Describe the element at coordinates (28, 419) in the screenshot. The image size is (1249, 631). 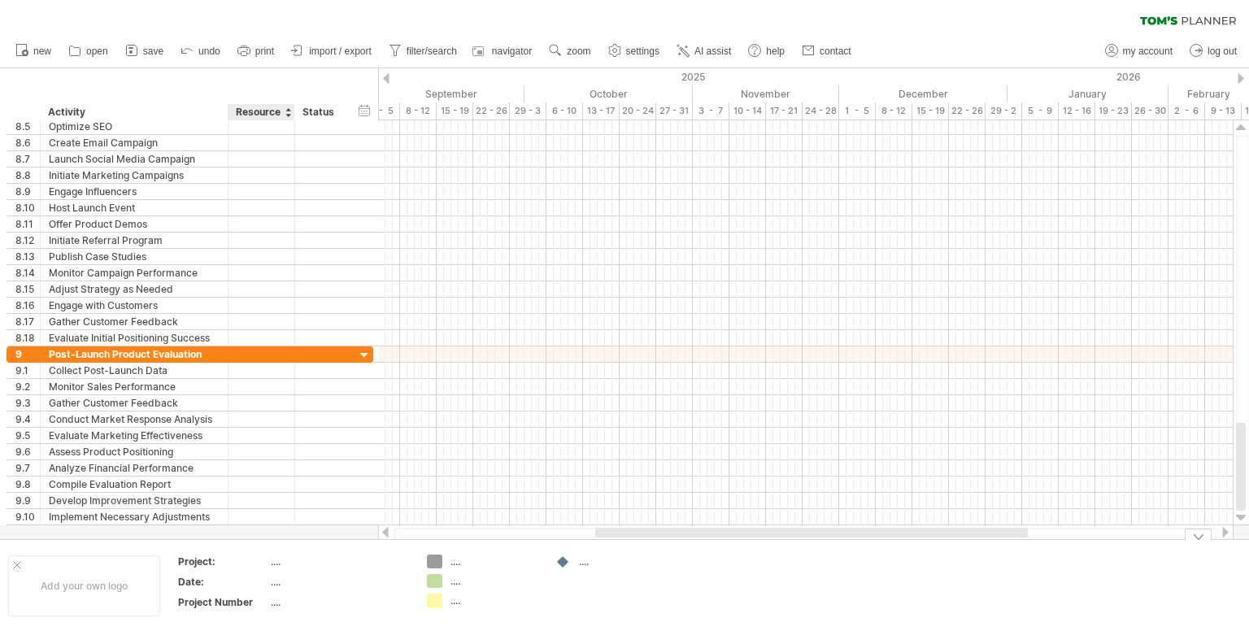
I see `div: 9.4` at that location.